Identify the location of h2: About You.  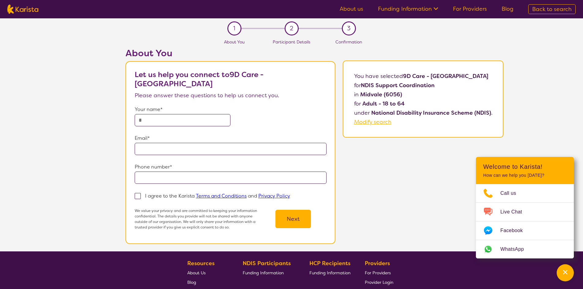
(230, 53).